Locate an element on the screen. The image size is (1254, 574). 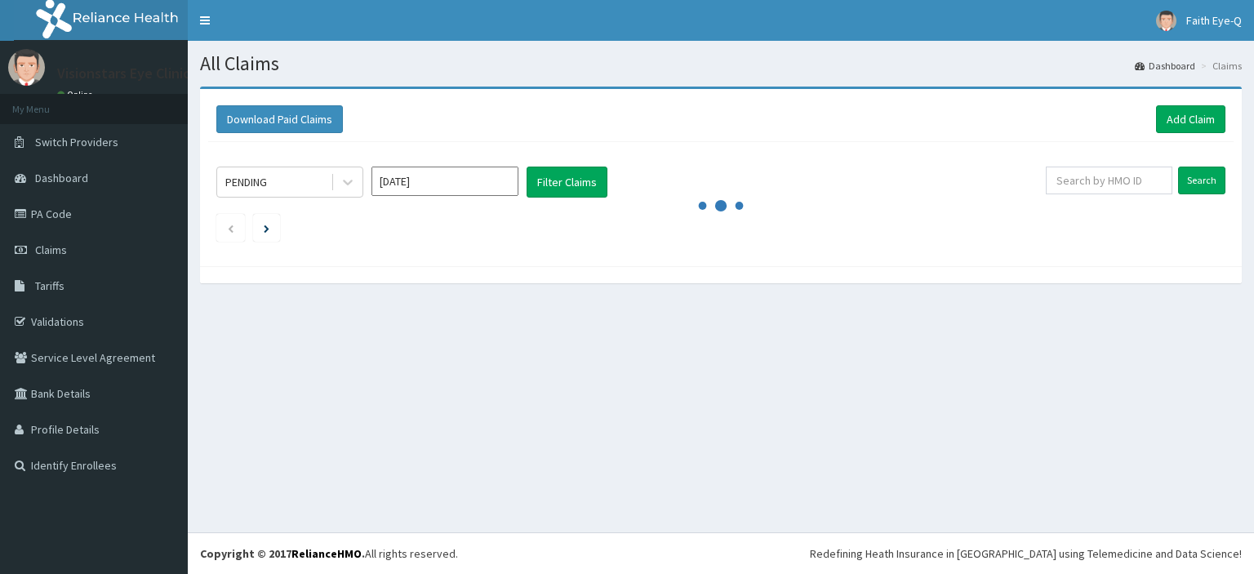
input: Search is located at coordinates (1202, 180).